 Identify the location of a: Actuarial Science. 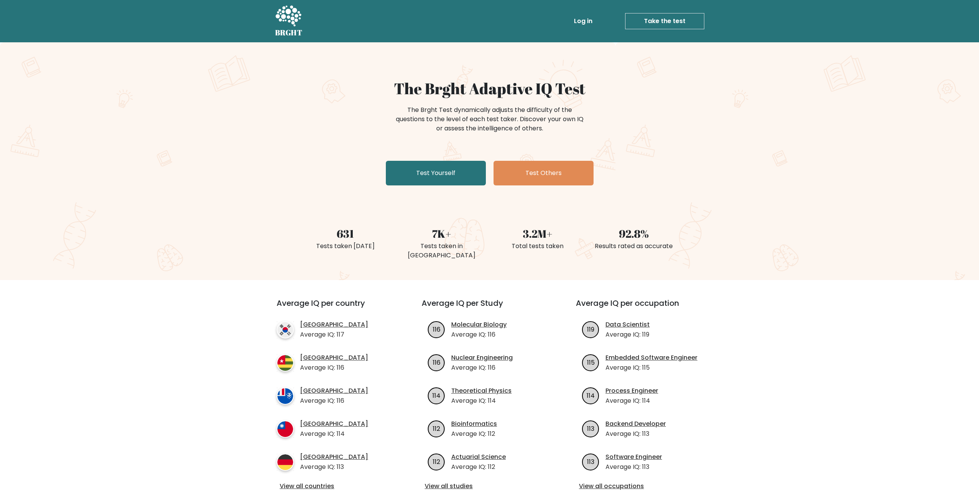
(478, 457).